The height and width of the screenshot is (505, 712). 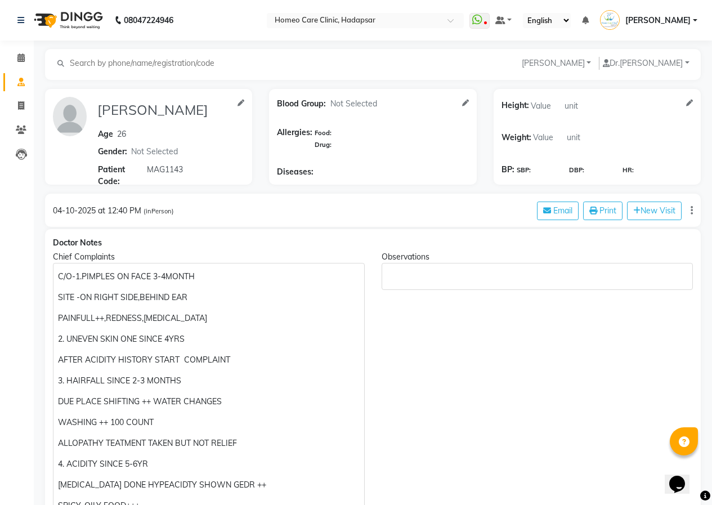 I want to click on button: Email, so click(x=558, y=211).